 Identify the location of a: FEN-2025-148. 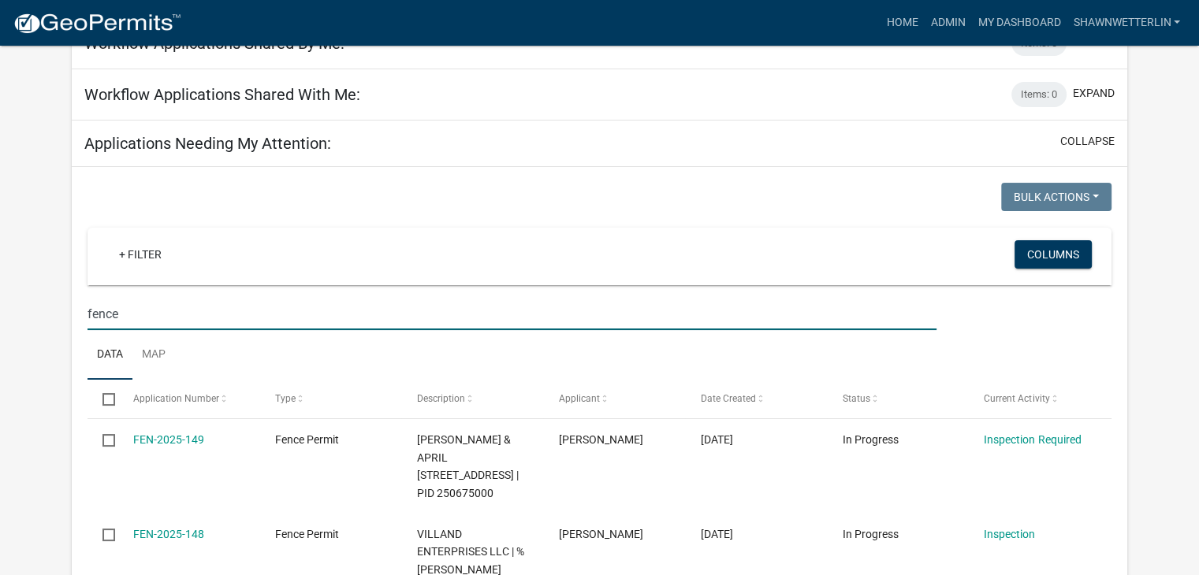
(169, 534).